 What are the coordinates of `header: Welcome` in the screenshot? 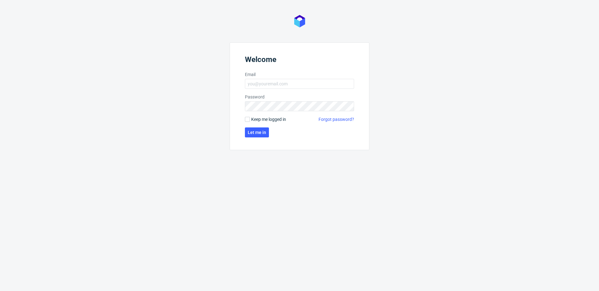 It's located at (299, 61).